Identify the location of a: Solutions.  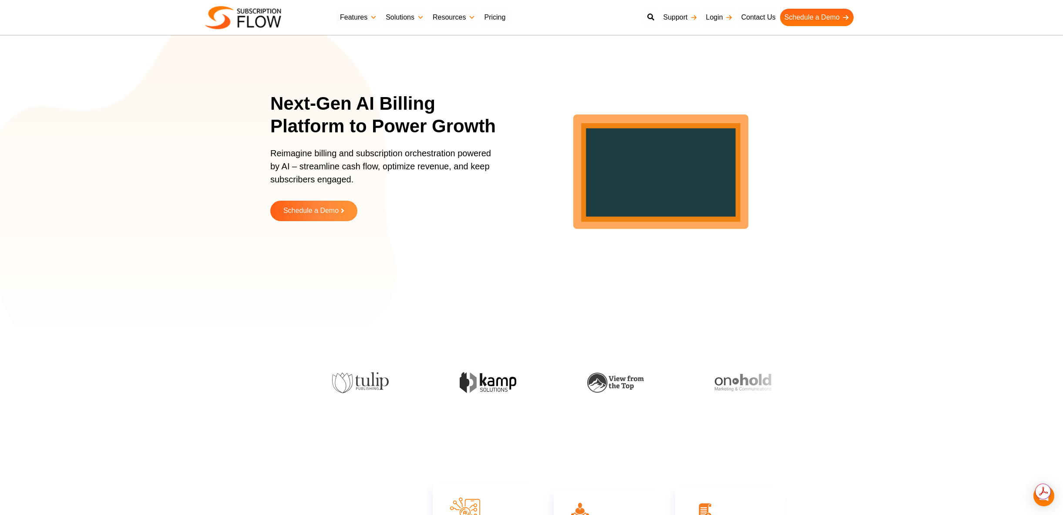
(405, 17).